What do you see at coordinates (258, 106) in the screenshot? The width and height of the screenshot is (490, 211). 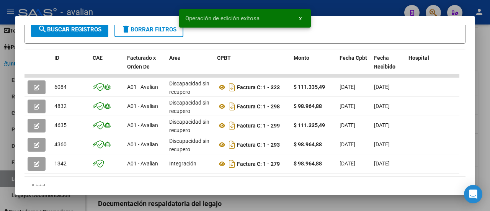 I see `strong: Factura C: 1 - 298` at bounding box center [258, 106].